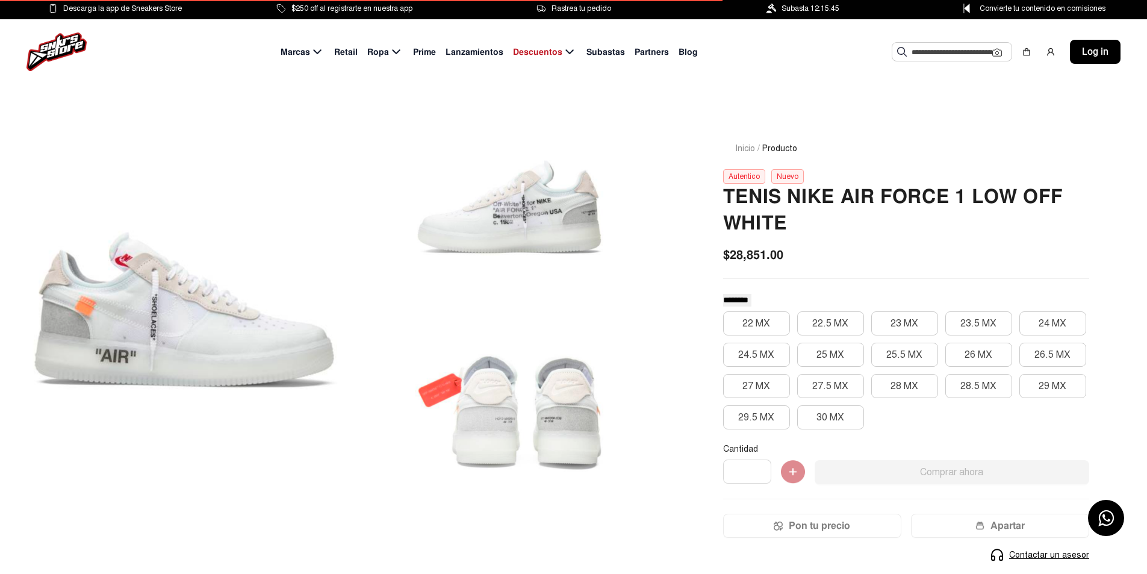 The height and width of the screenshot is (574, 1147). Describe the element at coordinates (352, 8) in the screenshot. I see `span: $250 off al registrarte en nuestra app` at that location.